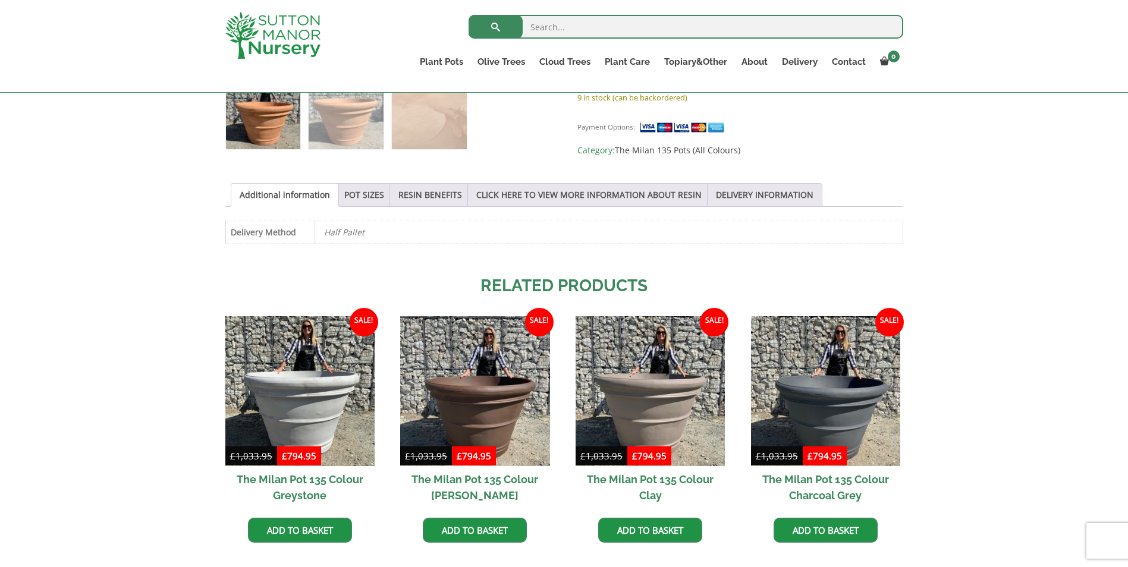 The image size is (1128, 567). I want to click on a: About, so click(755, 62).